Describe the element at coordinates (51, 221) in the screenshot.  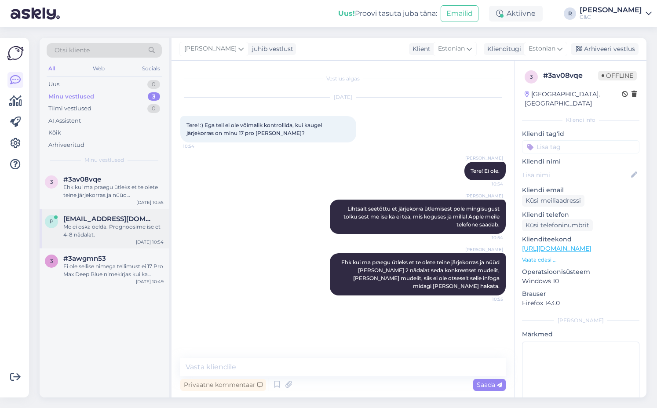
I see `span: p` at that location.